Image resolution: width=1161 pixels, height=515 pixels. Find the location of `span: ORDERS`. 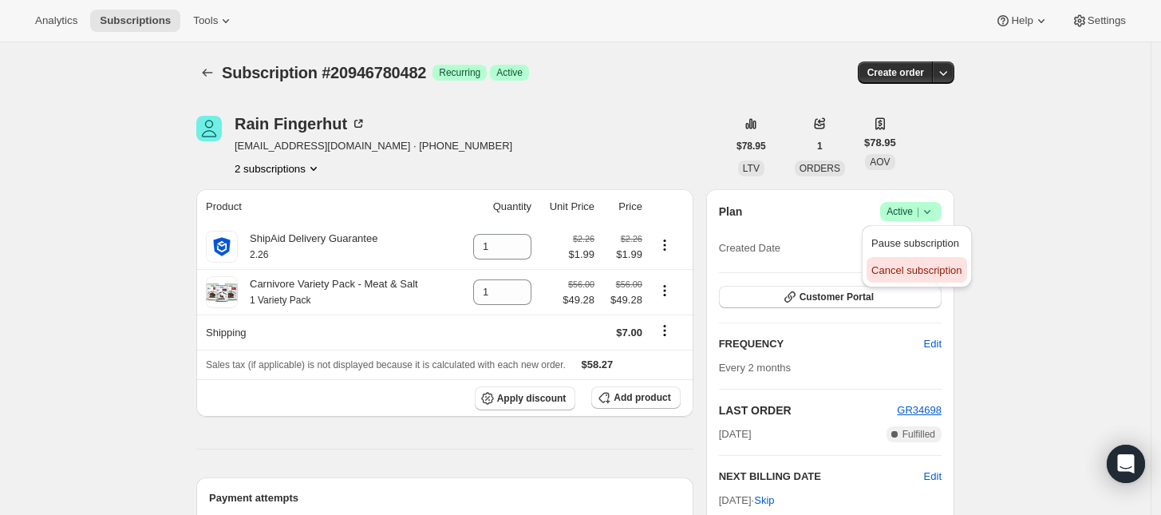

span: ORDERS is located at coordinates (820, 168).